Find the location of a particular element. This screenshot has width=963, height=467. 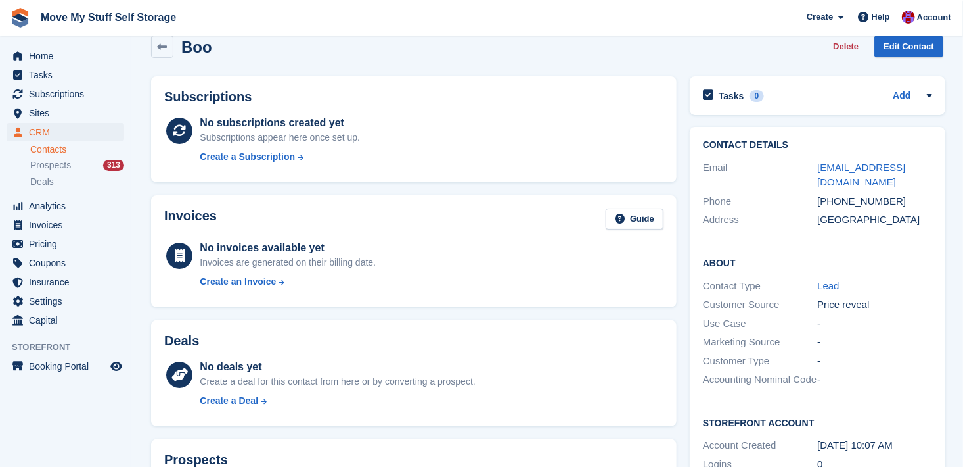

h2: Invoices is located at coordinates (191, 219).